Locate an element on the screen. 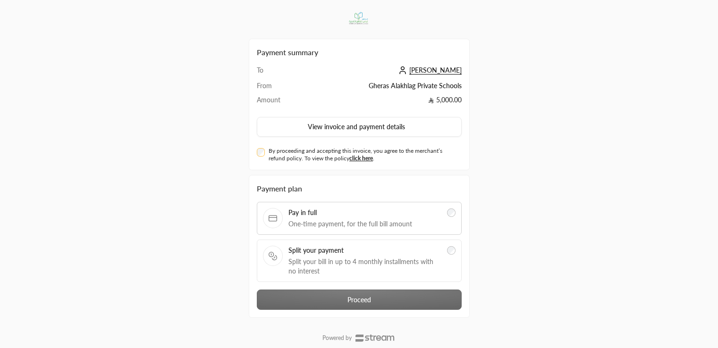 The height and width of the screenshot is (348, 718). img: Company Logo is located at coordinates (359, 18).